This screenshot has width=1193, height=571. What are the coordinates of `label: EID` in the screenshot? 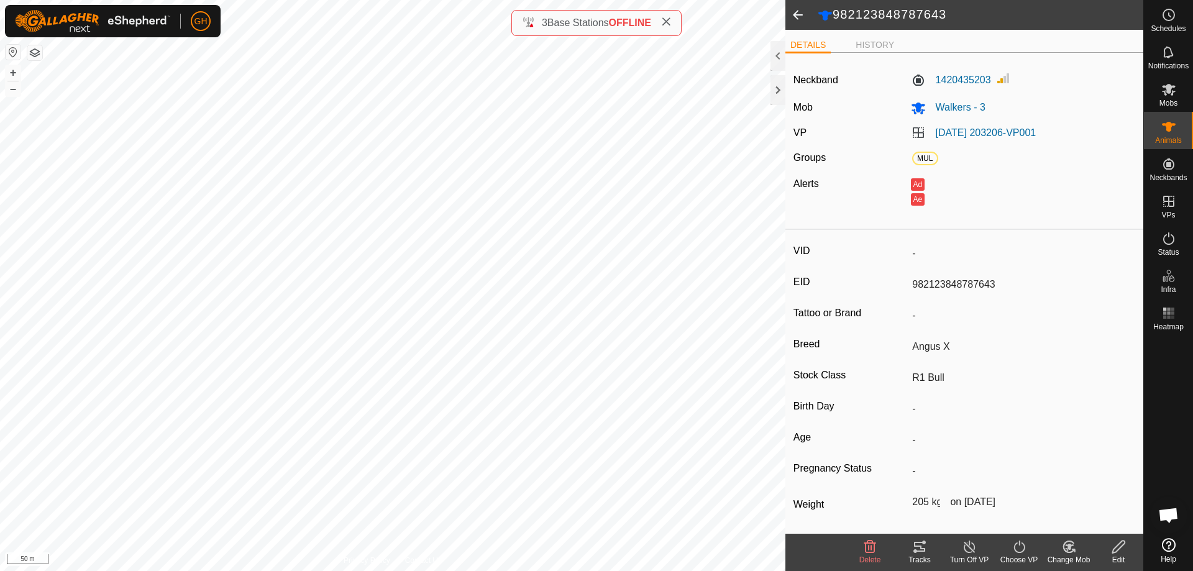 It's located at (850, 282).